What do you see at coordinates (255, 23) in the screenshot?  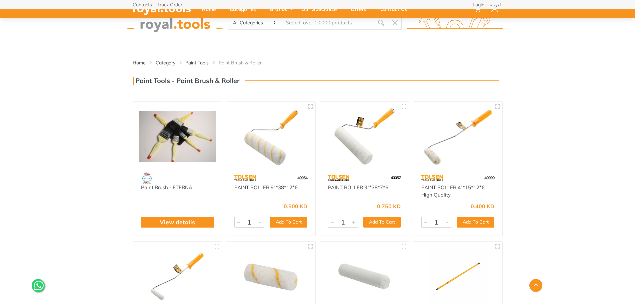 I see `select: Category` at bounding box center [255, 23].